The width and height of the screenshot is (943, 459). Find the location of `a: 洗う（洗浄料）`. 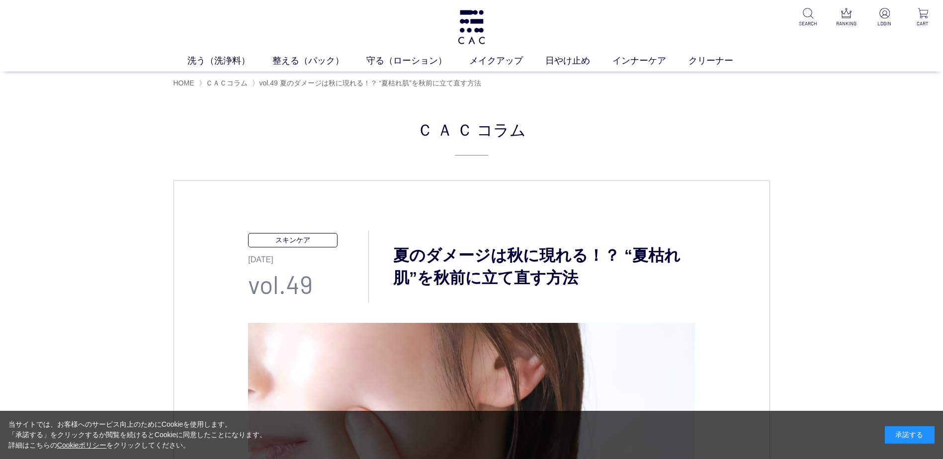

a: 洗う（洗浄料） is located at coordinates (230, 61).